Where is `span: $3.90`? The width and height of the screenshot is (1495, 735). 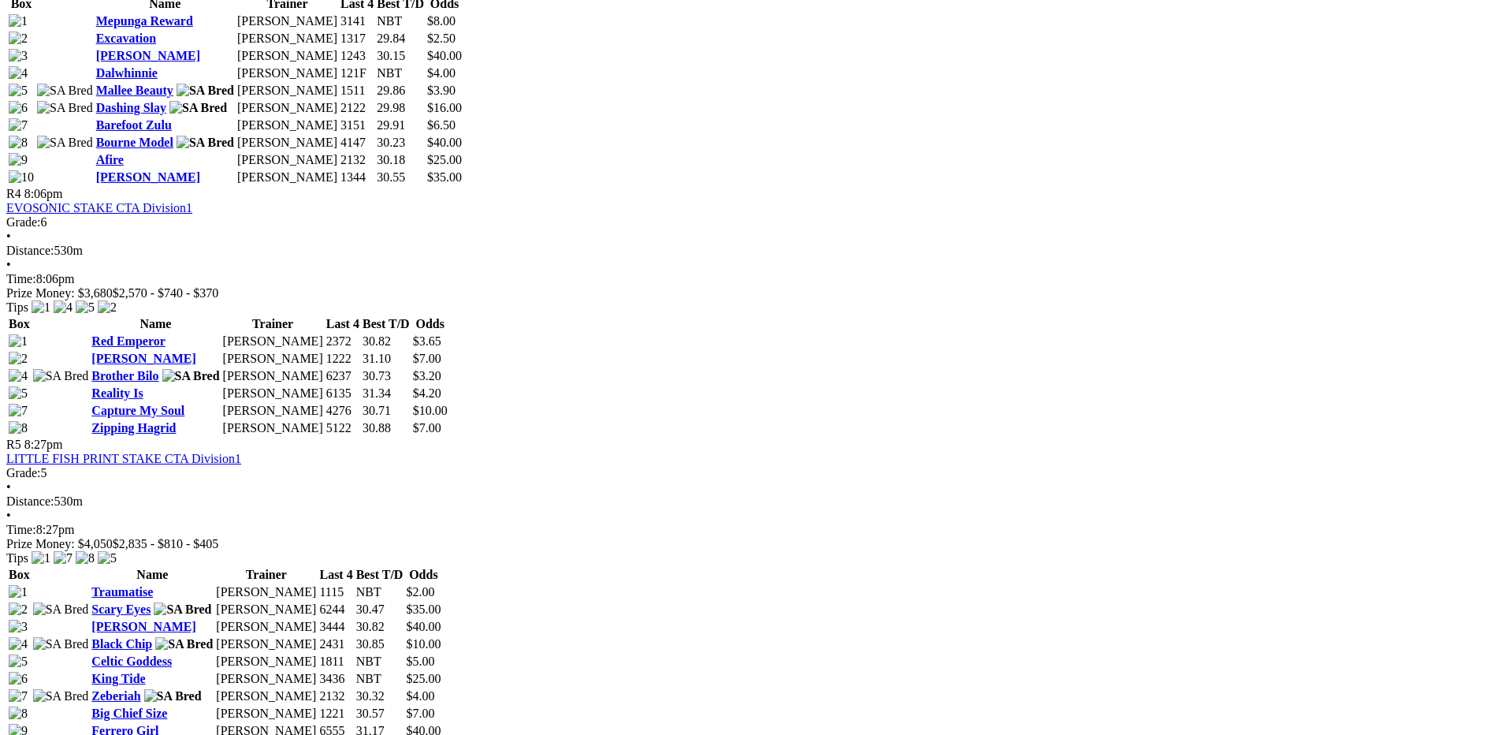 span: $3.90 is located at coordinates (441, 90).